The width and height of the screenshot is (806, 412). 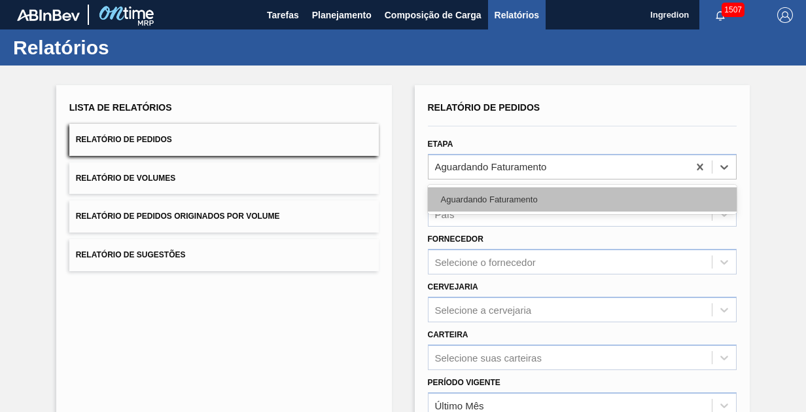 What do you see at coordinates (456, 239) in the screenshot?
I see `label: Fornecedor` at bounding box center [456, 239].